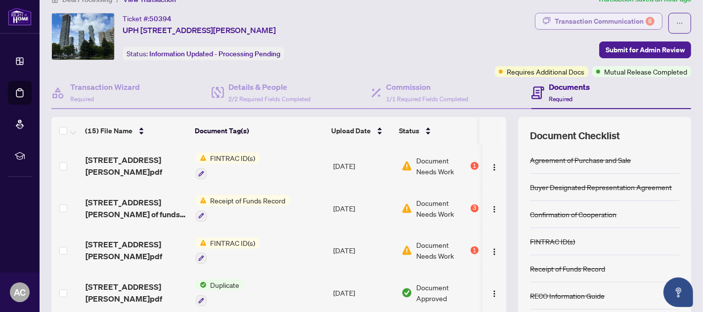 This screenshot has width=703, height=312. What do you see at coordinates (678, 293) in the screenshot?
I see `button: Open asap` at bounding box center [678, 293].